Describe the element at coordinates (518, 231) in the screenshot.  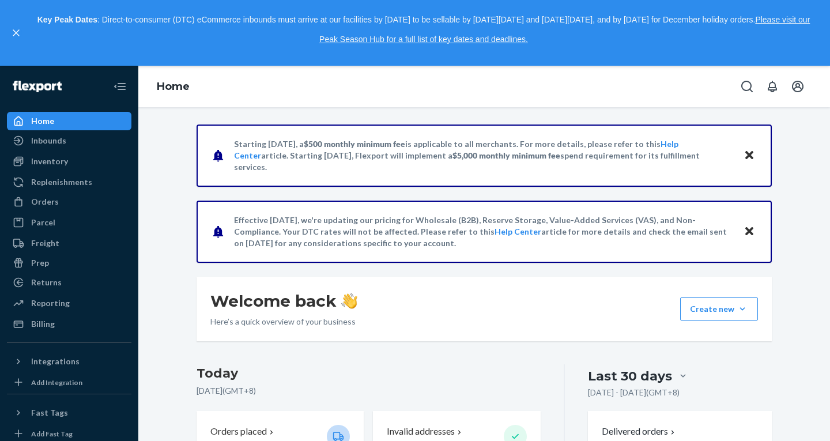
I see `a: Help Center` at that location.